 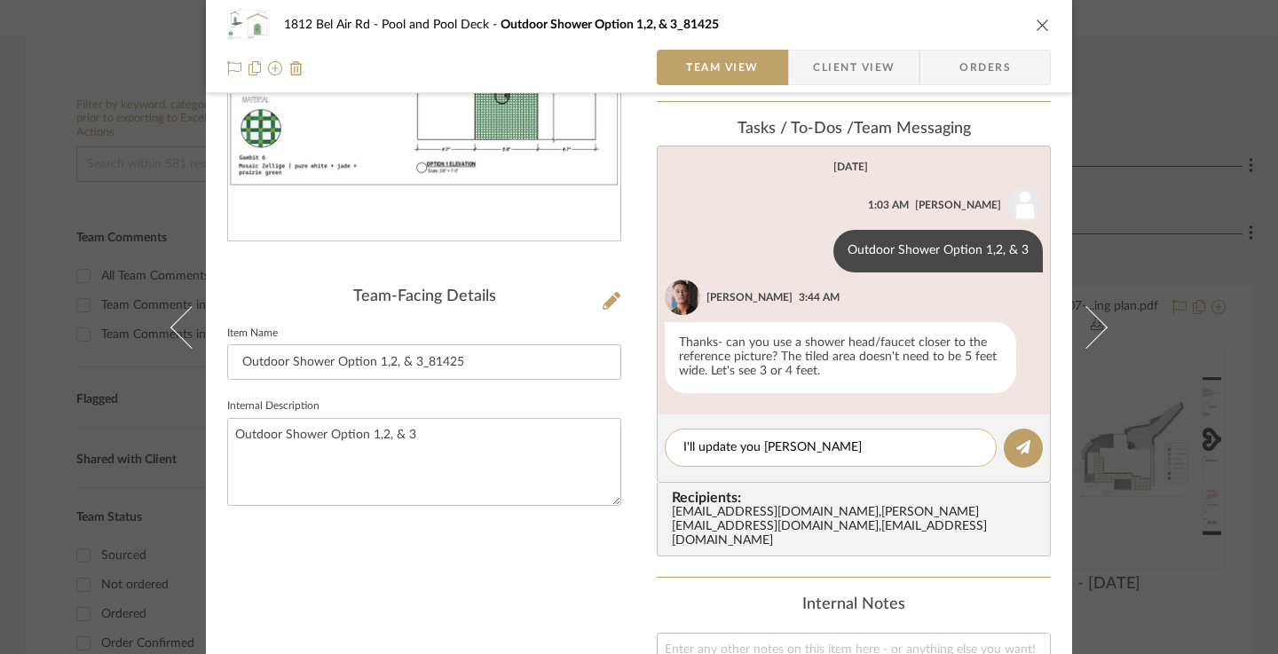 I want to click on span: Client View, so click(x=854, y=67).